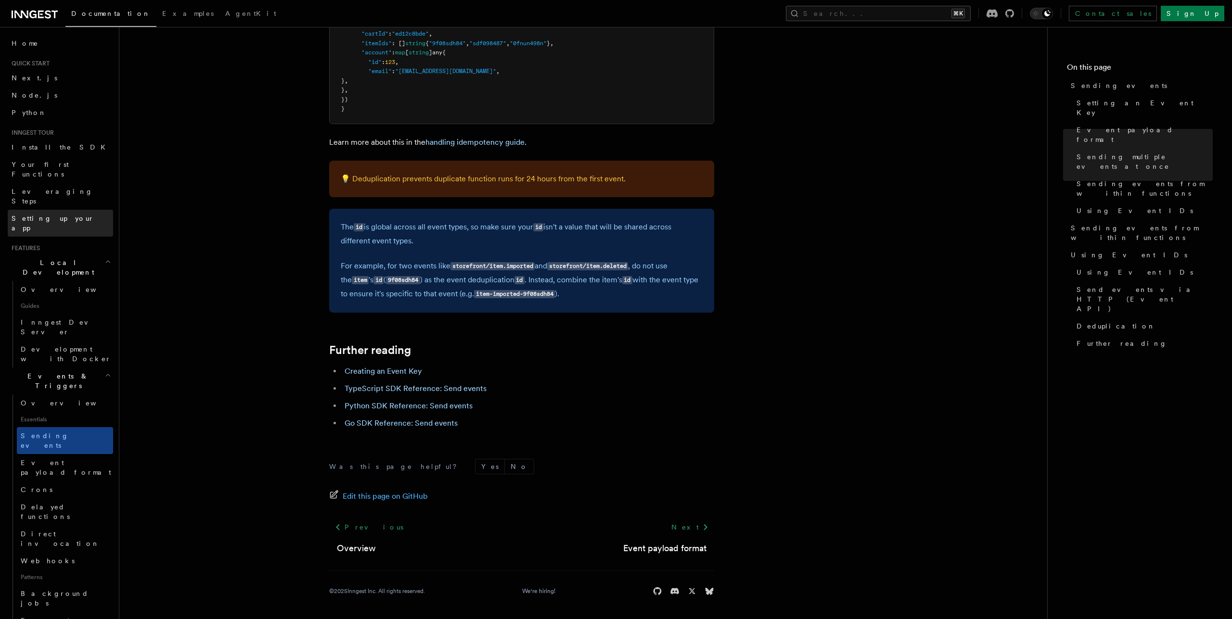 The width and height of the screenshot is (1232, 619). What do you see at coordinates (45, 441) in the screenshot?
I see `span: Sending events` at bounding box center [45, 441].